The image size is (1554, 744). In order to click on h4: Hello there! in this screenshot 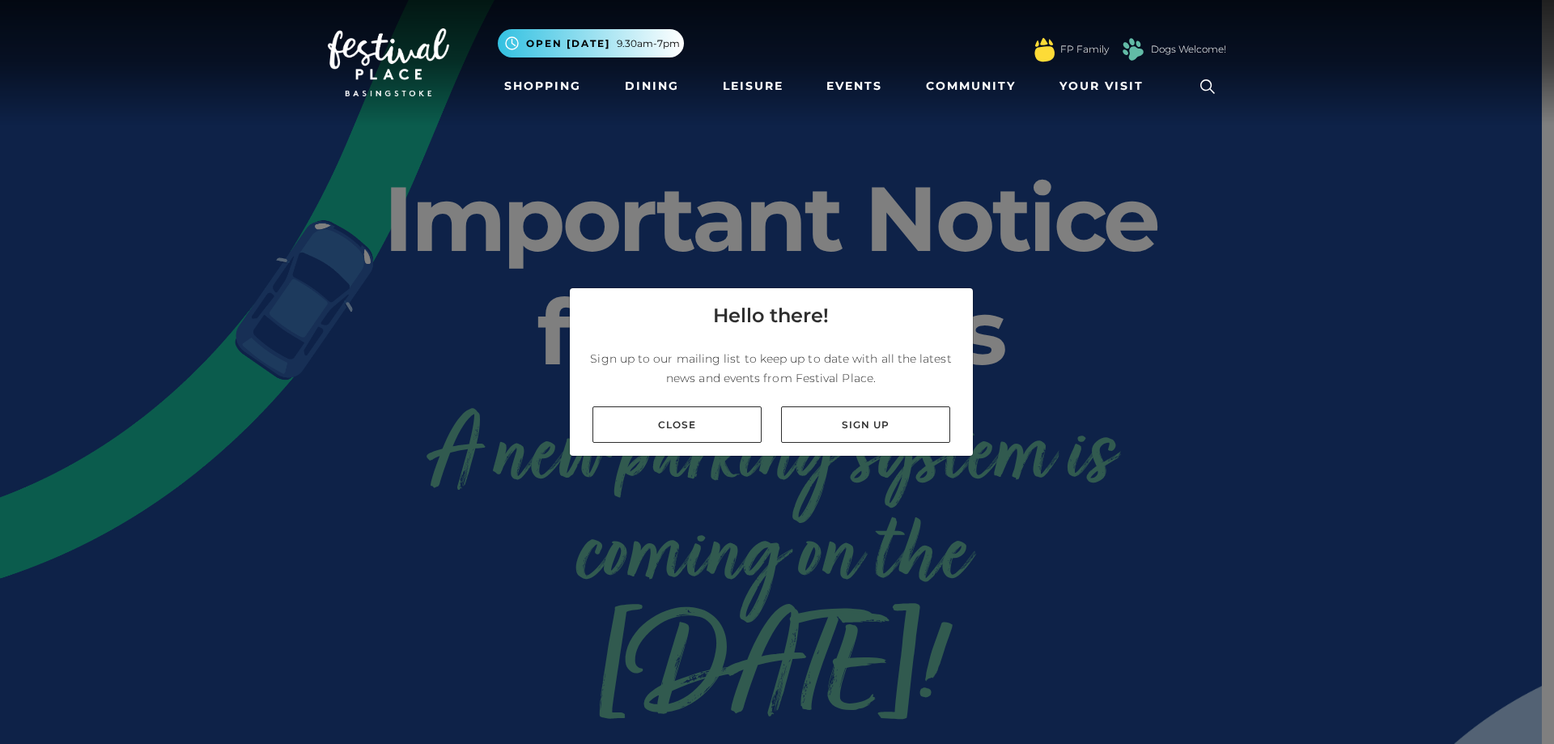, I will do `click(770, 316)`.